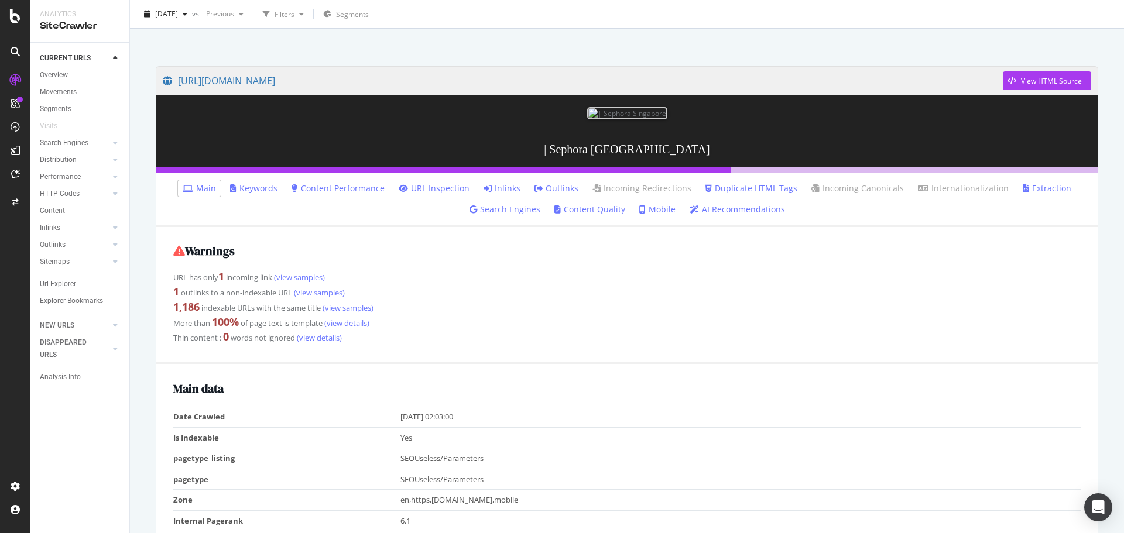  Describe the element at coordinates (80, 109) in the screenshot. I see `a: Segments` at that location.